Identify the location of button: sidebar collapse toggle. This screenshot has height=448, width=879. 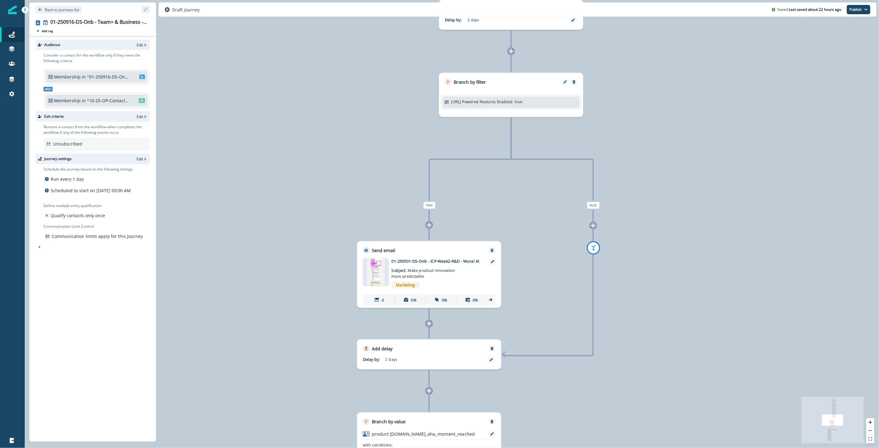
(146, 10).